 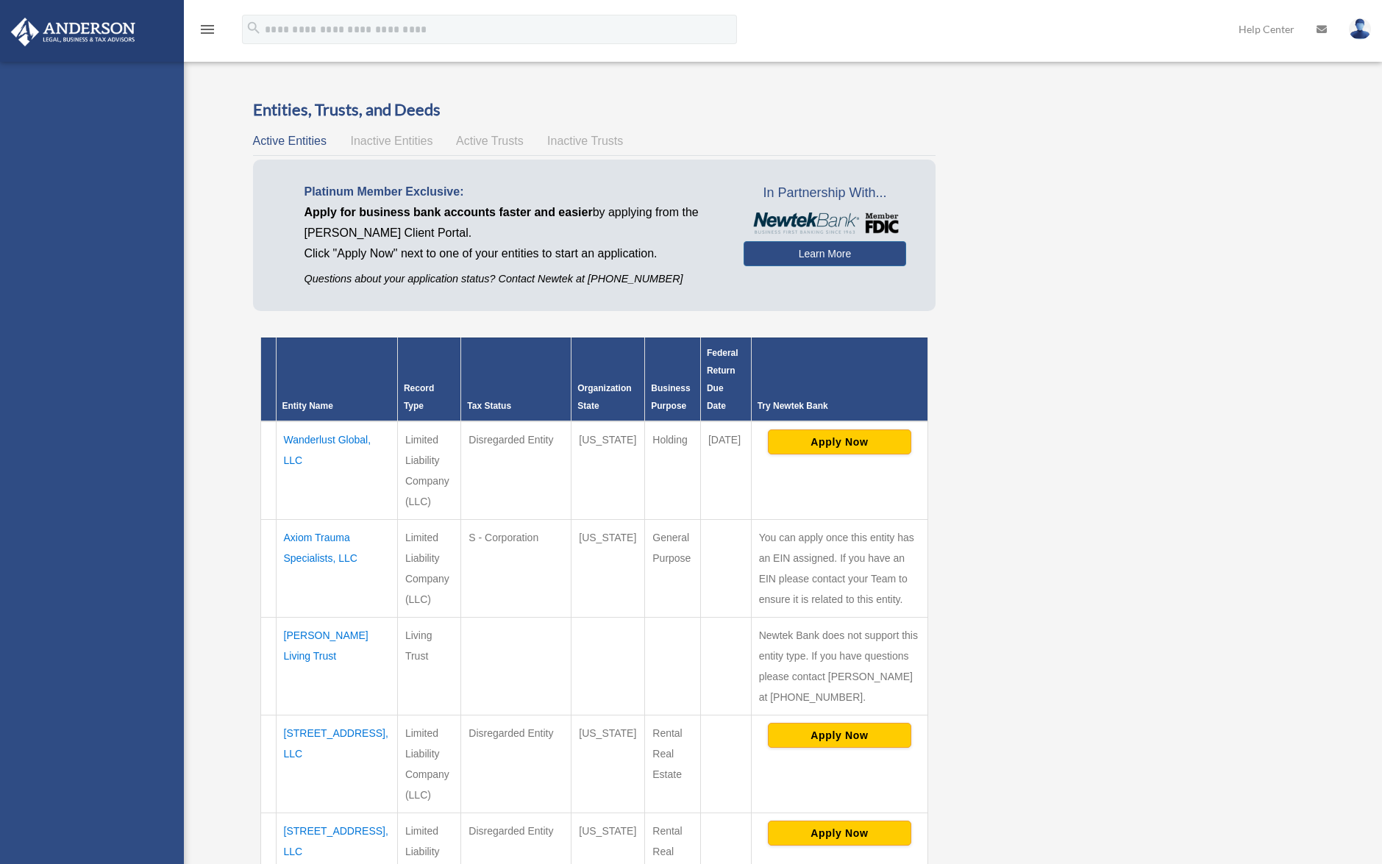 I want to click on div: Try Newtek Bank, so click(x=840, y=406).